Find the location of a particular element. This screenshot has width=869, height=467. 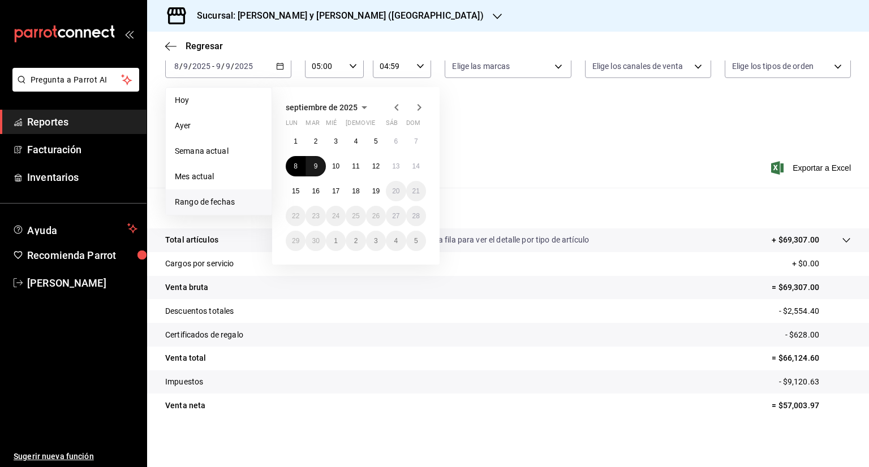

abbr: 18 de septiembre de 2025 is located at coordinates (355, 191).